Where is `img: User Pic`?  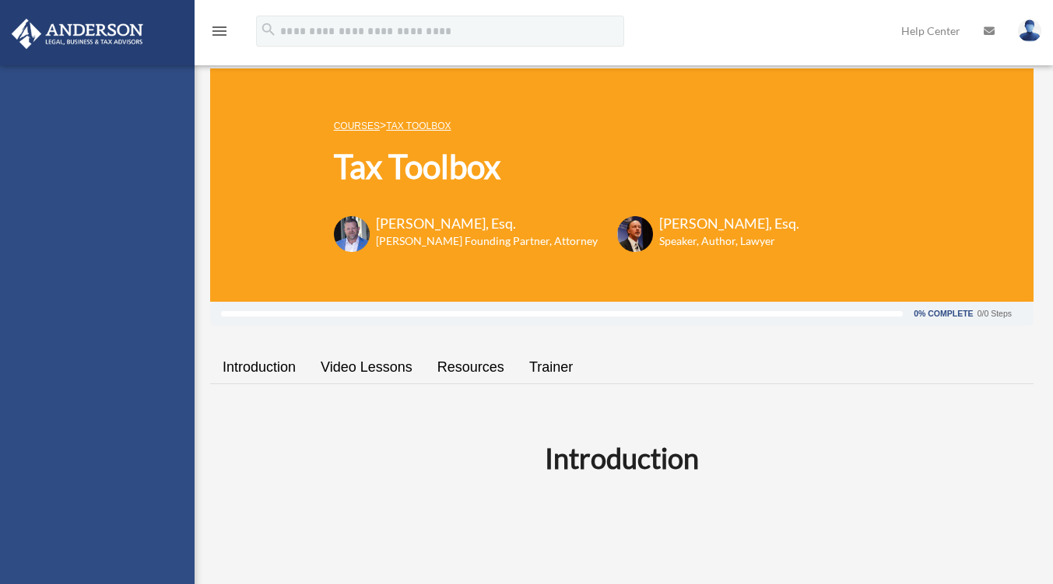
img: User Pic is located at coordinates (1029, 30).